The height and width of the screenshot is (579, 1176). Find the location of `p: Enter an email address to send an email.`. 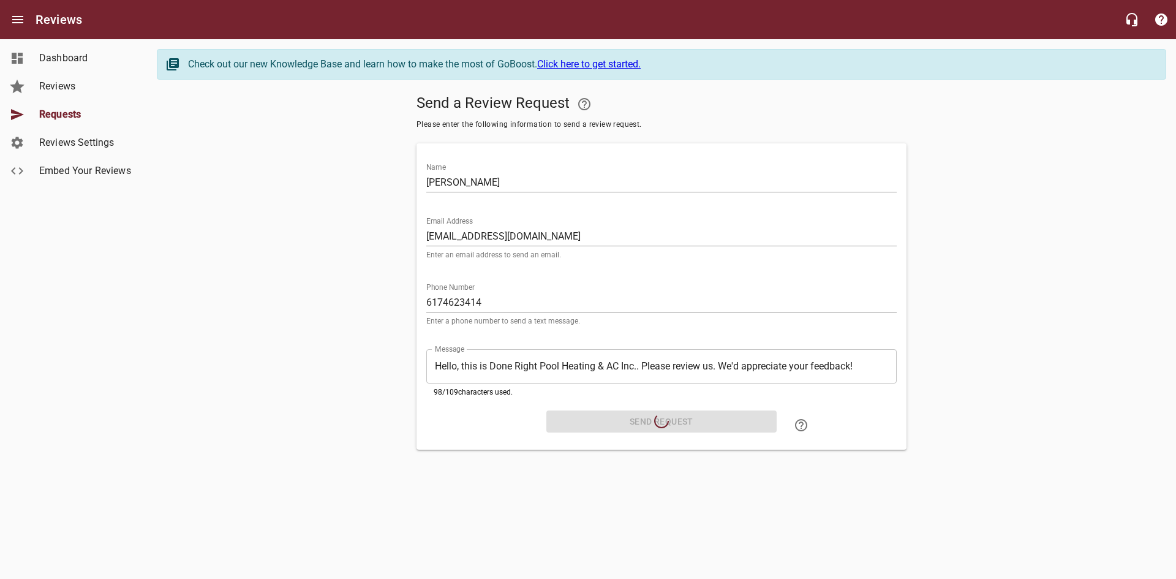

p: Enter an email address to send an email. is located at coordinates (661, 255).